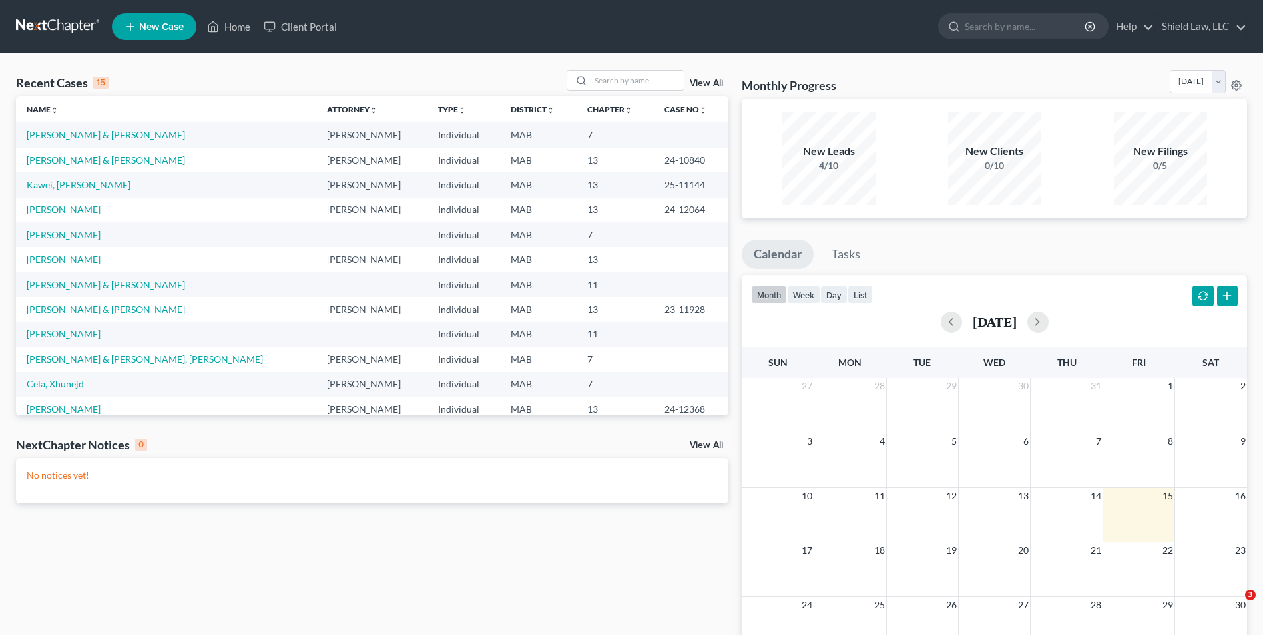 This screenshot has width=1263, height=635. Describe the element at coordinates (807, 386) in the screenshot. I see `span: 27` at that location.